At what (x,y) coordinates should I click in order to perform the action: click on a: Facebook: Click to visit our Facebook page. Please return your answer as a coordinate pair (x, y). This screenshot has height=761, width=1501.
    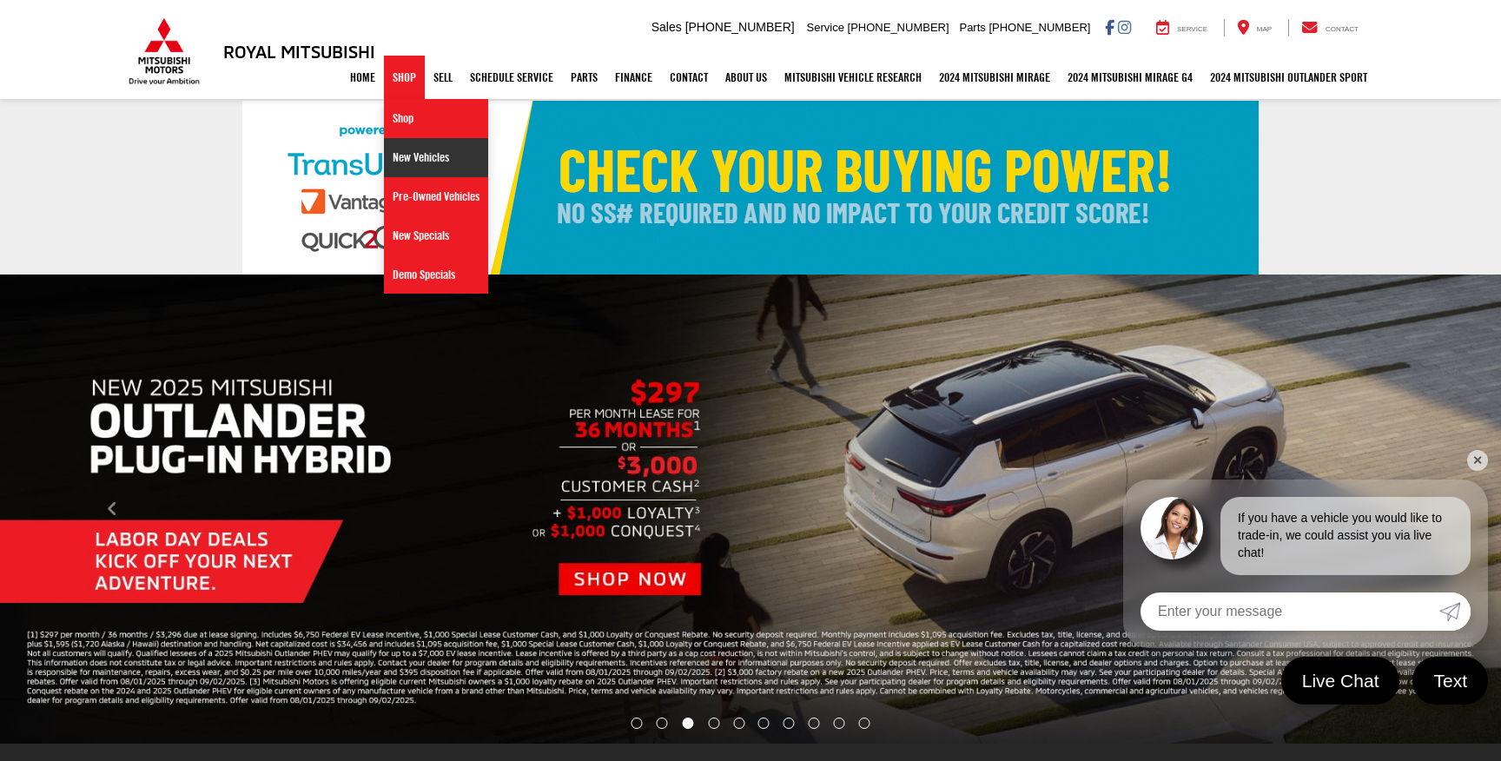
    Looking at the image, I should click on (1109, 27).